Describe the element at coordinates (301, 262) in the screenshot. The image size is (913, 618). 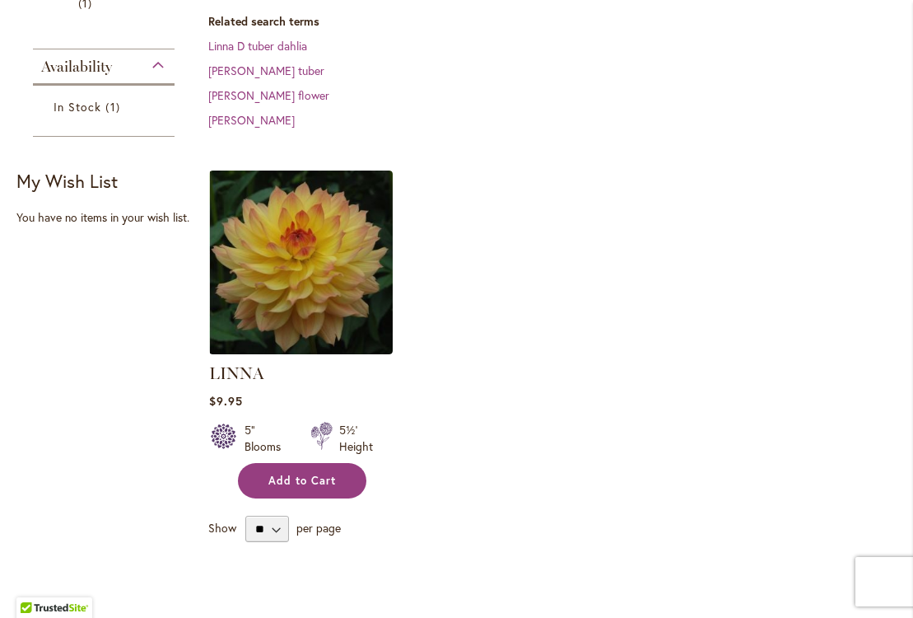
I see `img: LINNA` at that location.